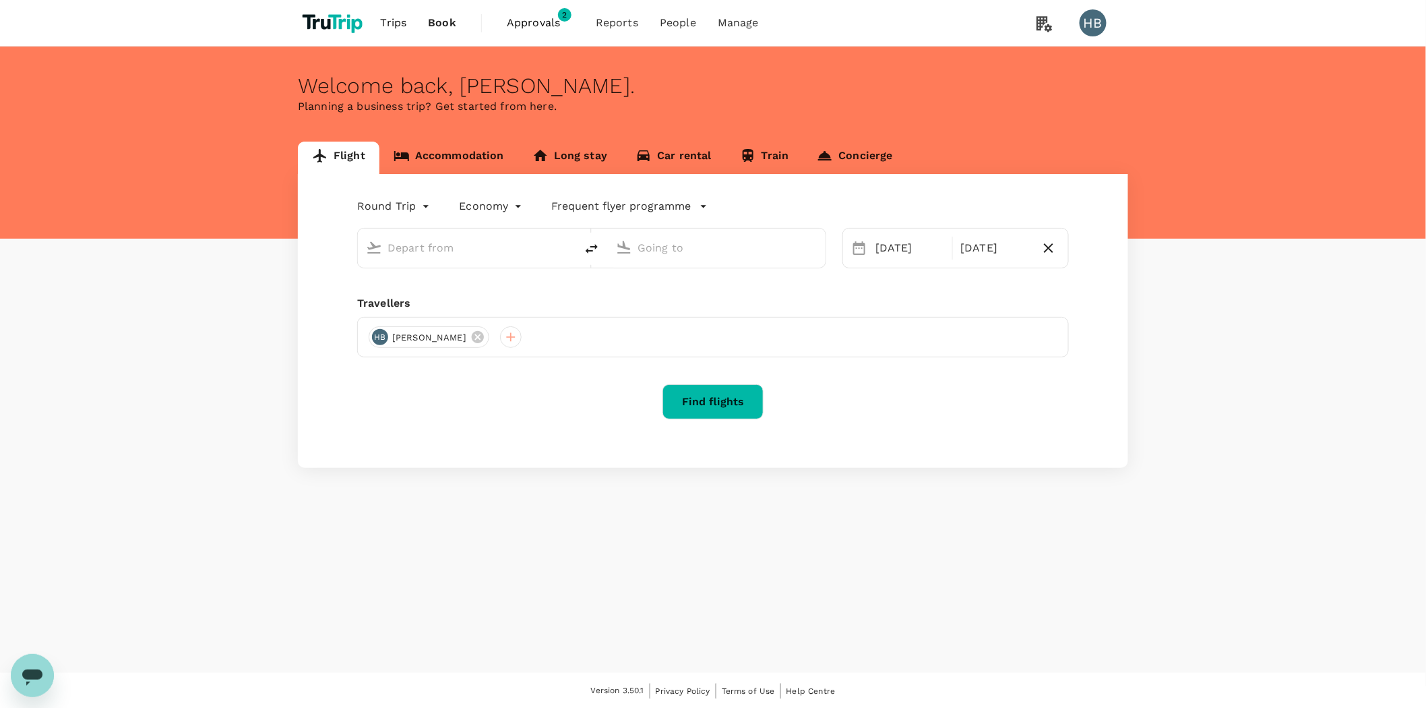 Image resolution: width=1426 pixels, height=708 pixels. I want to click on a: Accommodation, so click(449, 158).